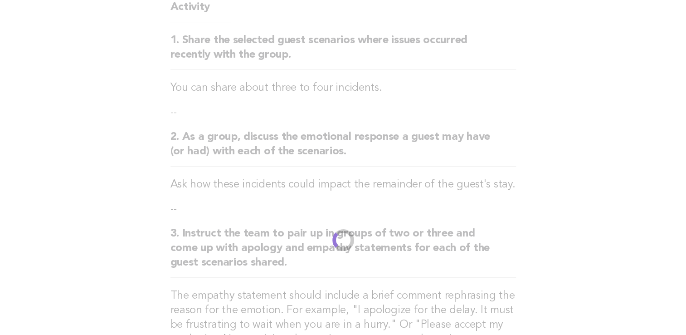 Image resolution: width=686 pixels, height=335 pixels. Describe the element at coordinates (343, 51) in the screenshot. I see `h2: 1. Share the selected guest scenarios where issues occurred recently with the group.` at that location.